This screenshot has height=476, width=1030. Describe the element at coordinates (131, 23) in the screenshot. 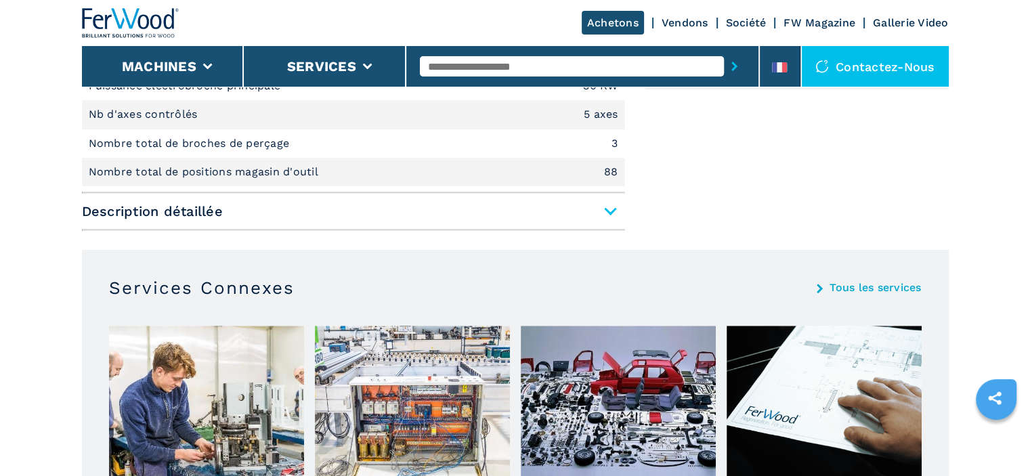

I see `img: Ferwood` at that location.